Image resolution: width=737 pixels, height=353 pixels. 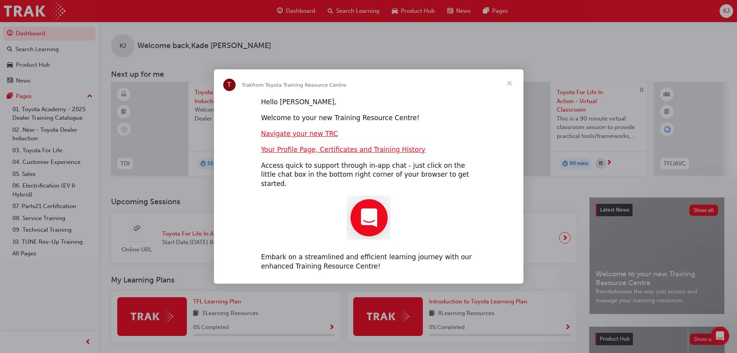 I want to click on a: Your Profile Page, Certificates and Training History, so click(x=343, y=149).